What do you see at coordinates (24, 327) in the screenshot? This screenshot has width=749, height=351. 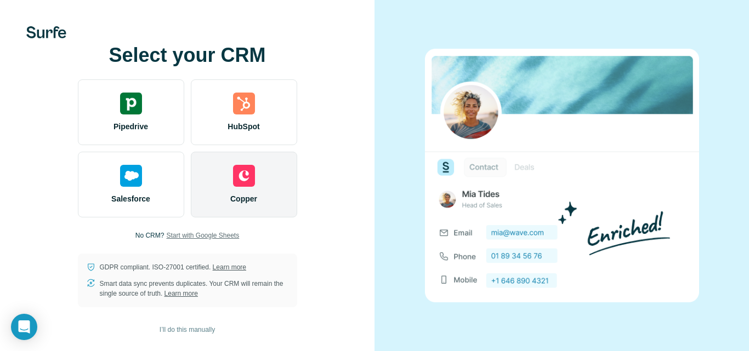 I see `div: Open Intercom Messenger` at bounding box center [24, 327].